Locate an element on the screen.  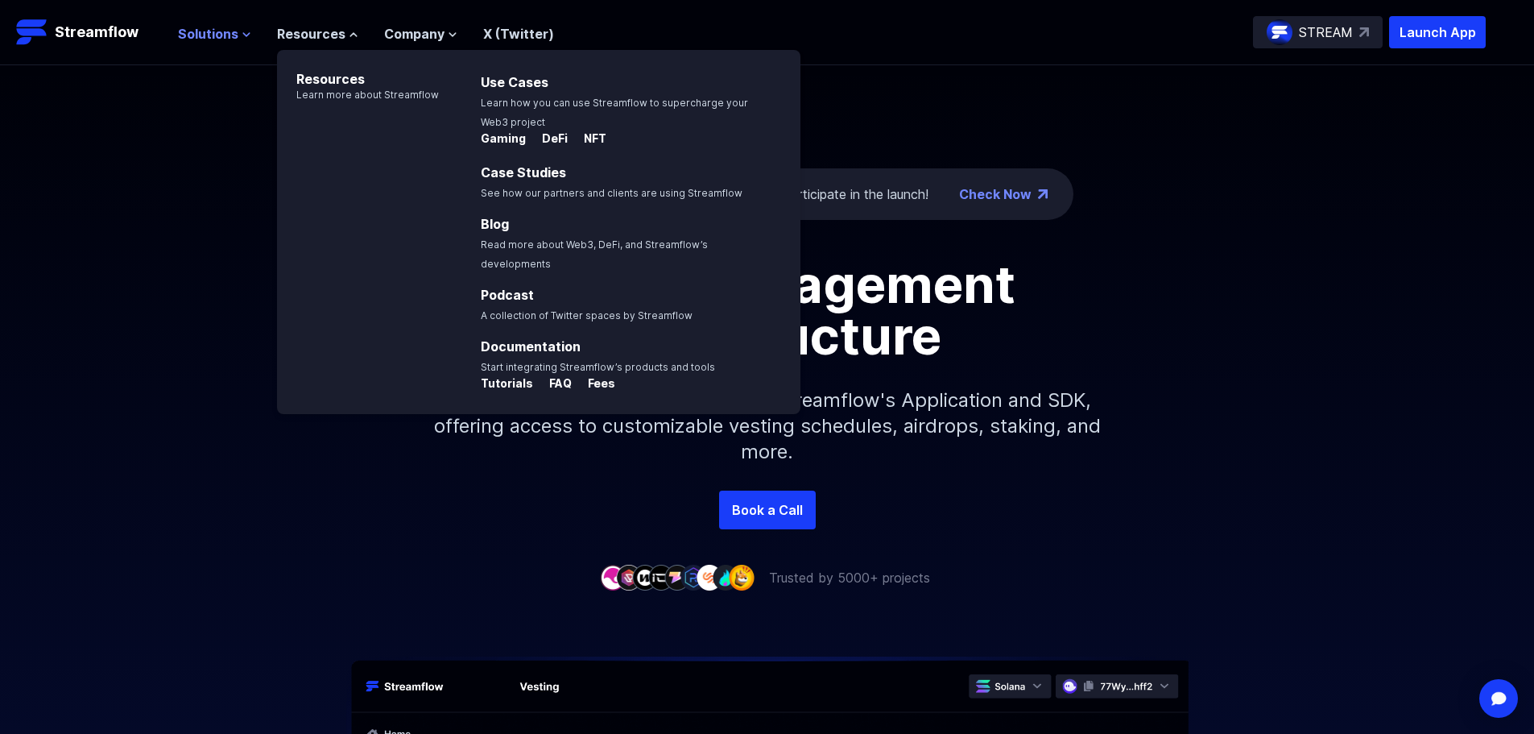
a: Tutorials is located at coordinates (508, 385).